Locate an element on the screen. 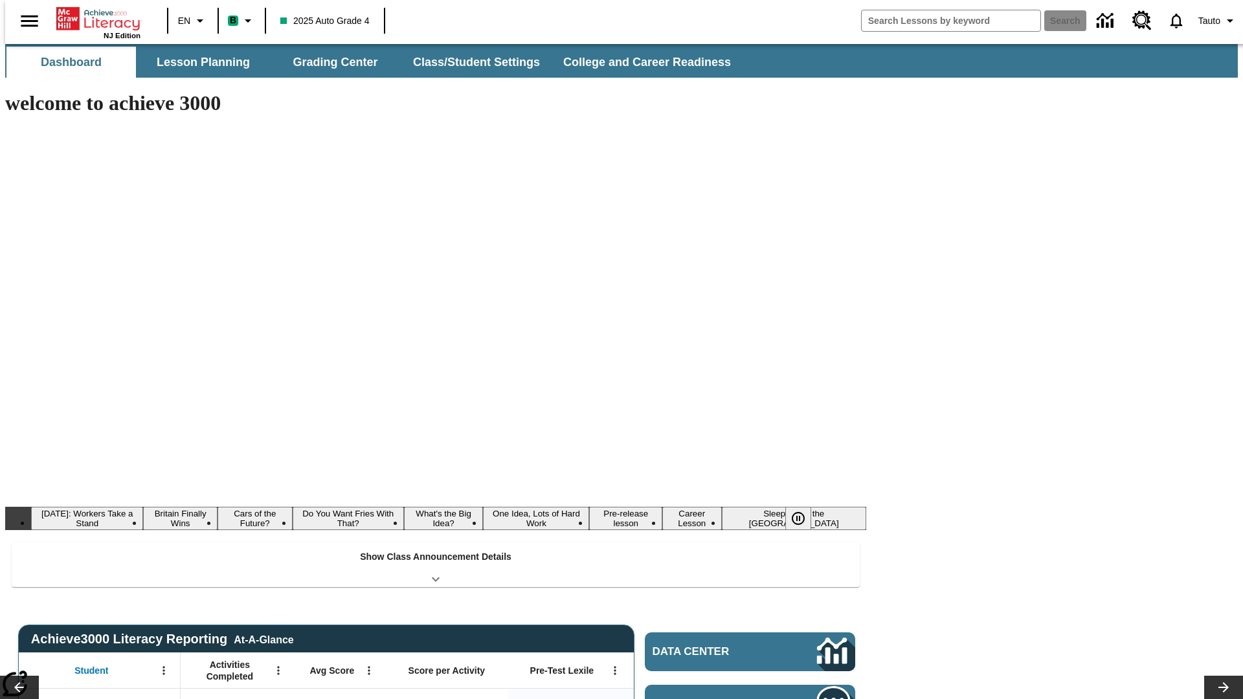 The image size is (1243, 699). span: NJ Edition is located at coordinates (122, 36).